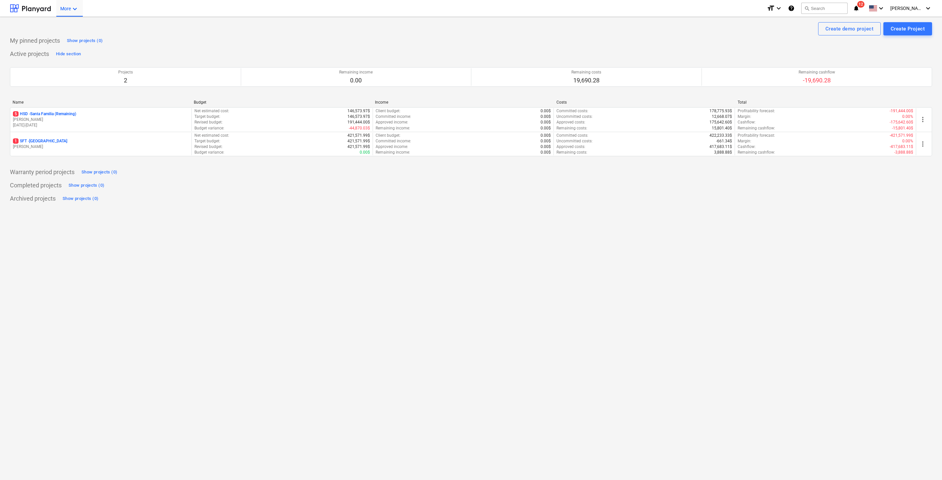 The width and height of the screenshot is (942, 480). Describe the element at coordinates (356, 72) in the screenshot. I see `p: Remaining income` at that location.